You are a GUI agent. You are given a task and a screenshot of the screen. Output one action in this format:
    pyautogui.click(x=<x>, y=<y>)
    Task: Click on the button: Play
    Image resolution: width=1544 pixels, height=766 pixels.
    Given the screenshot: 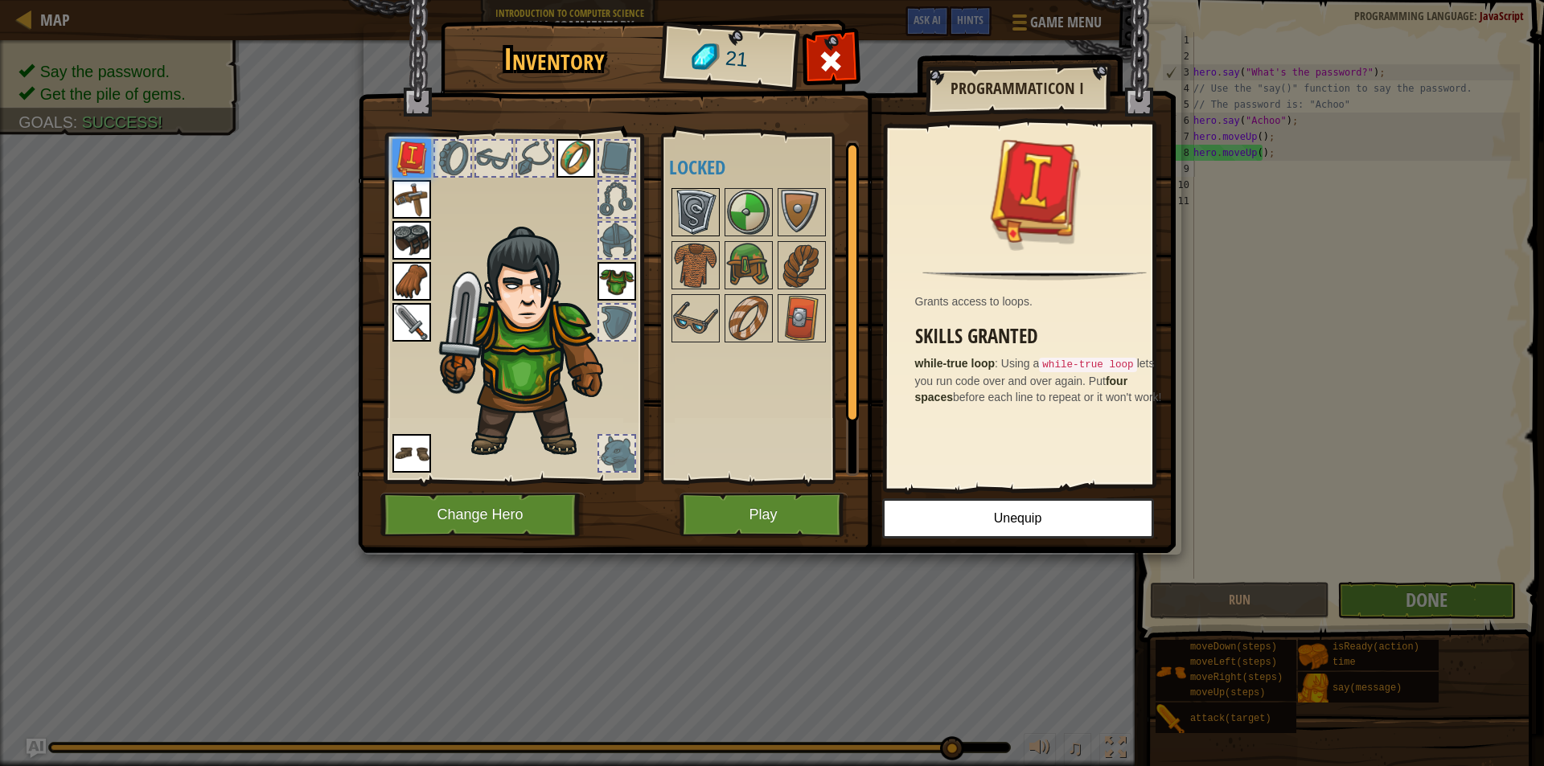 What is the action you would take?
    pyautogui.click(x=763, y=515)
    